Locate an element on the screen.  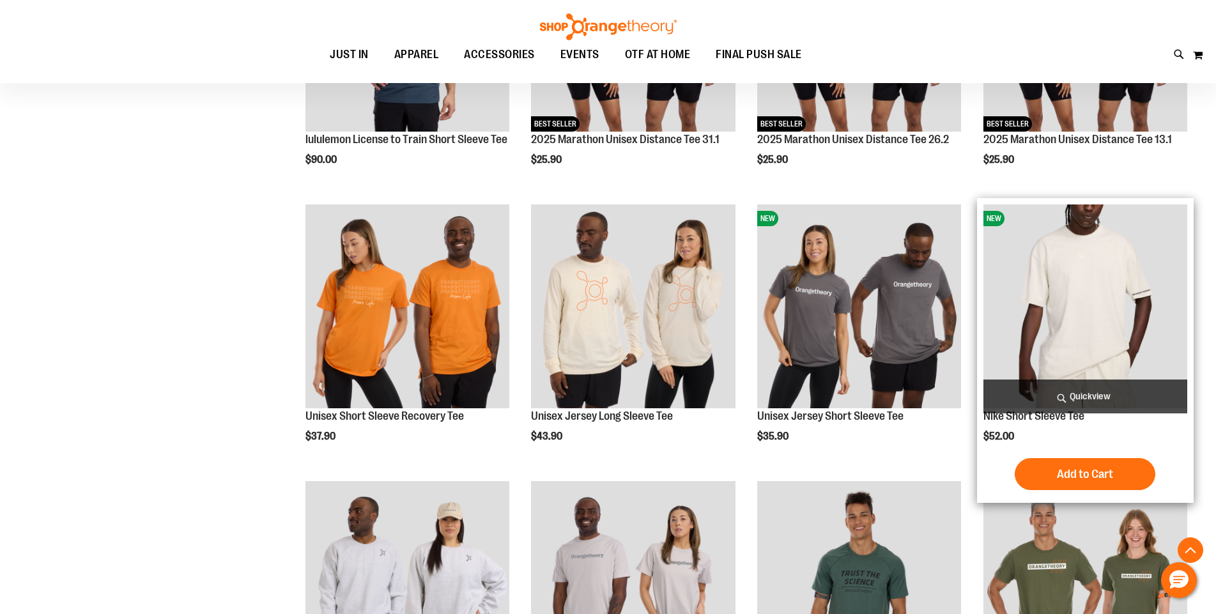
a: ACCESSORIES is located at coordinates (499, 55).